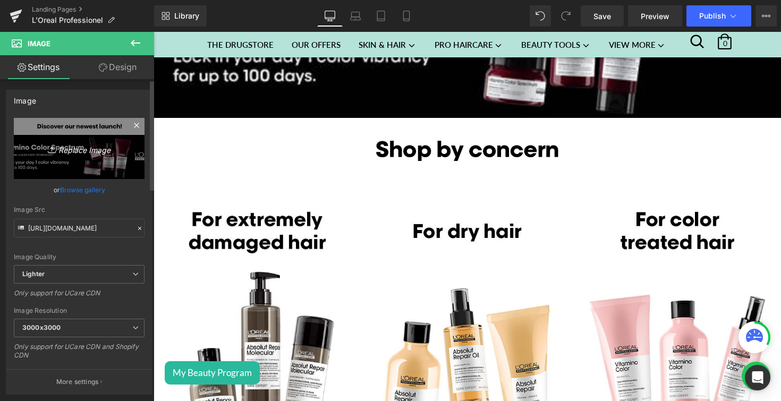  Describe the element at coordinates (79, 311) in the screenshot. I see `div: Image Resolution` at that location.